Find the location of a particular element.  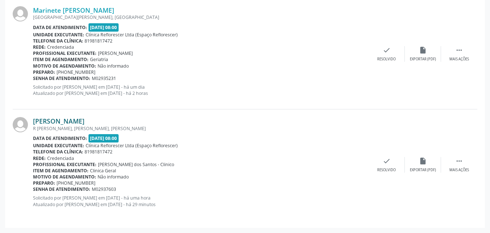

span: Geriatria is located at coordinates (99, 59).